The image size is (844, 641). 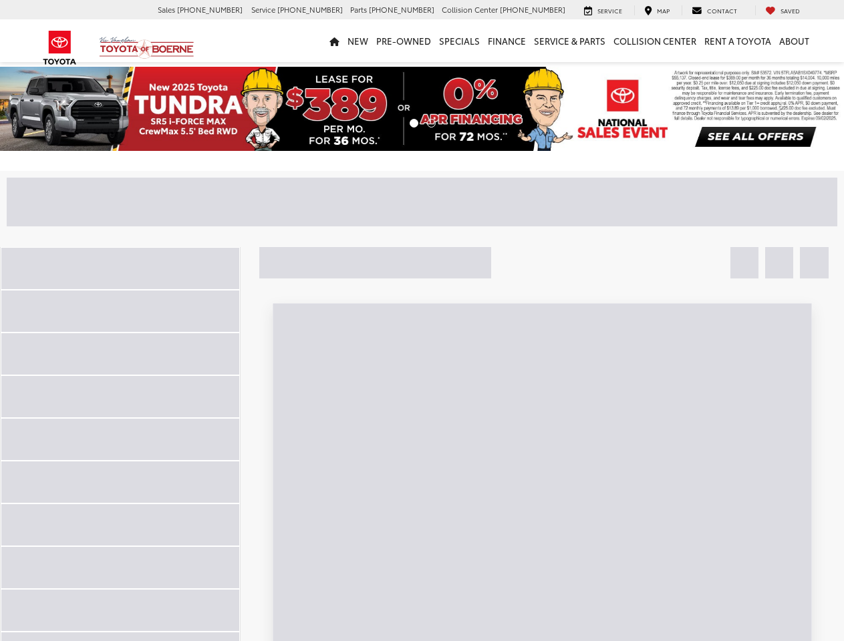 I want to click on a: Map, so click(x=657, y=11).